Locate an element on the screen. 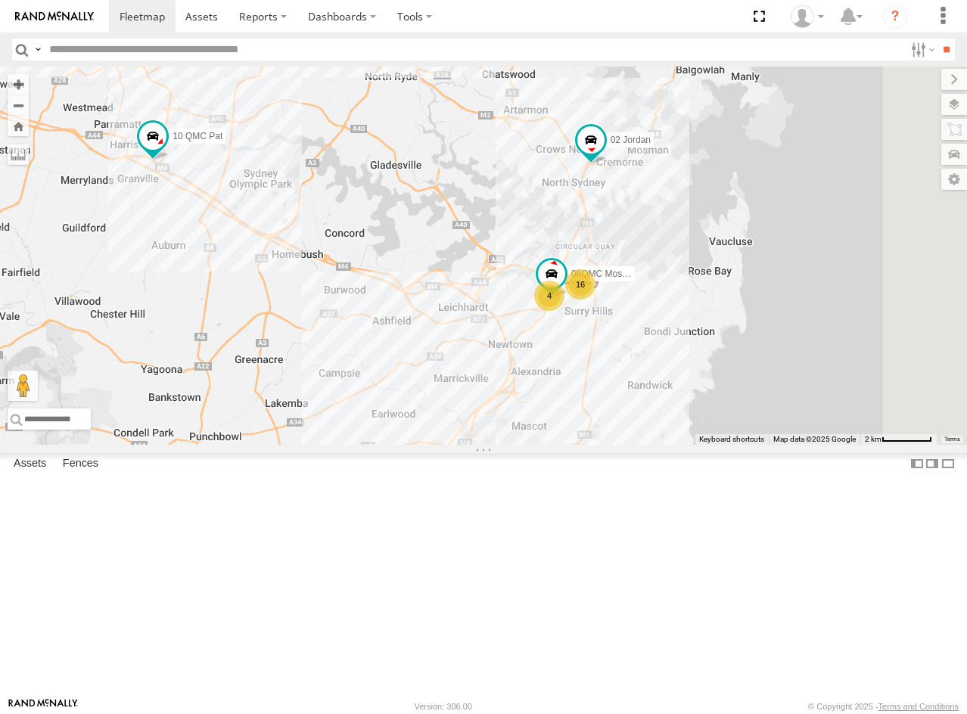  span: 2 km is located at coordinates (873, 439).